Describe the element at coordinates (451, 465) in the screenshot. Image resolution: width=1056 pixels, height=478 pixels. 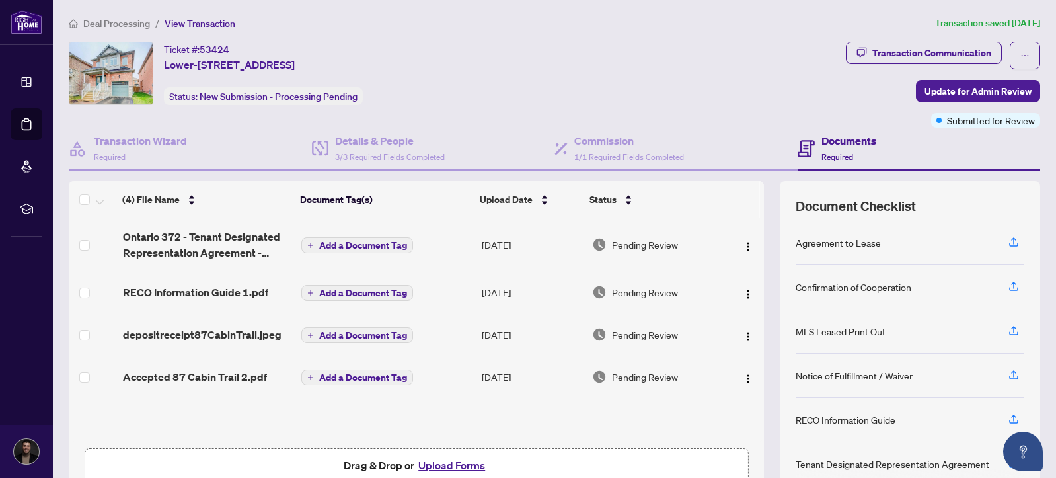
I see `button: Upload Forms` at that location.